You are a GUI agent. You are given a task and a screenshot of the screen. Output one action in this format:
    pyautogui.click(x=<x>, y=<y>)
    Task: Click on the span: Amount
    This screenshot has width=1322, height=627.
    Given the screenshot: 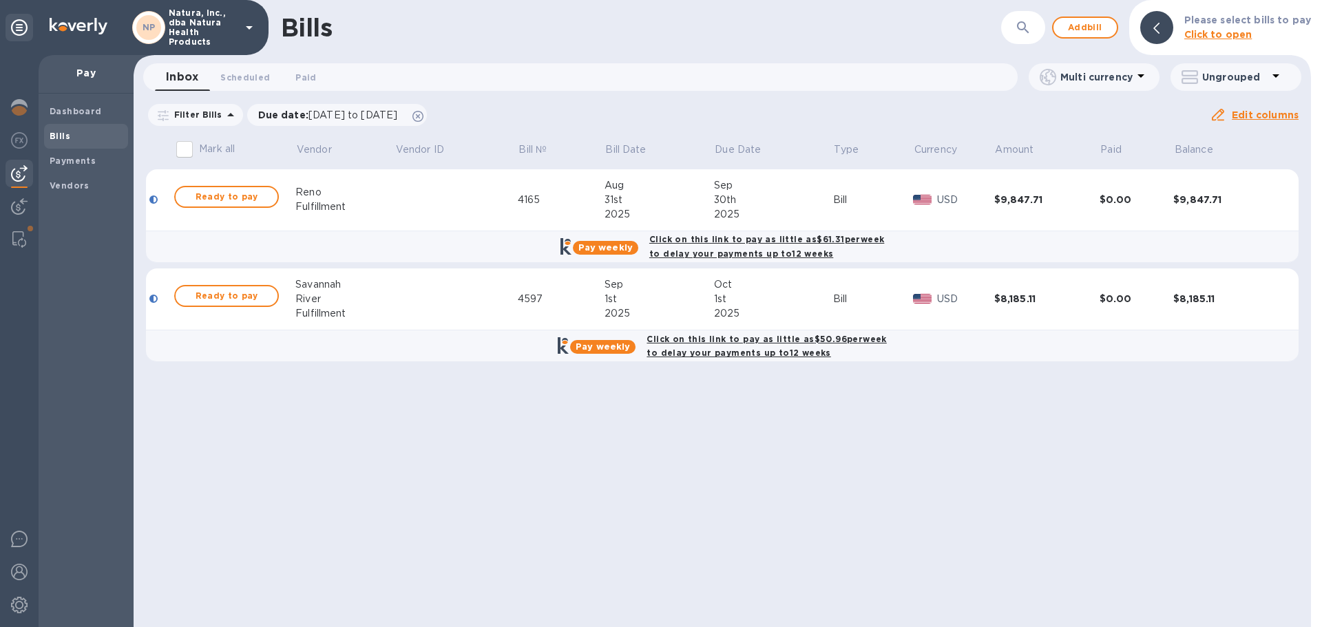 What is the action you would take?
    pyautogui.click(x=1023, y=149)
    